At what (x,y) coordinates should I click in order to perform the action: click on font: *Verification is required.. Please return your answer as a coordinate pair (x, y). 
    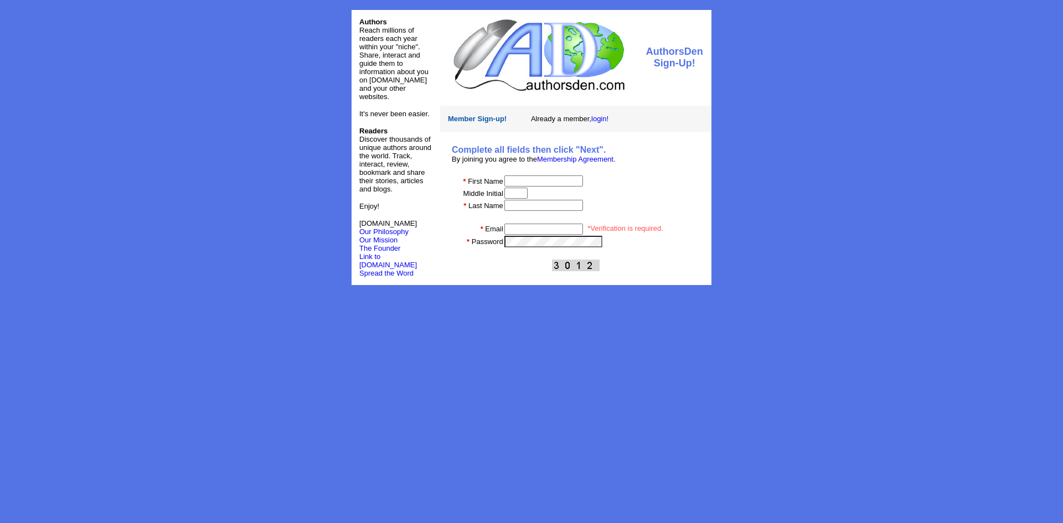
    Looking at the image, I should click on (625, 228).